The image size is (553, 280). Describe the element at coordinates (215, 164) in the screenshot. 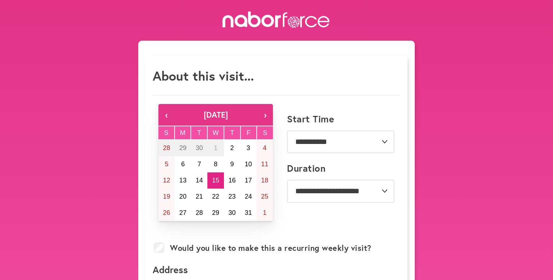

I see `button: October 8, 2025` at that location.